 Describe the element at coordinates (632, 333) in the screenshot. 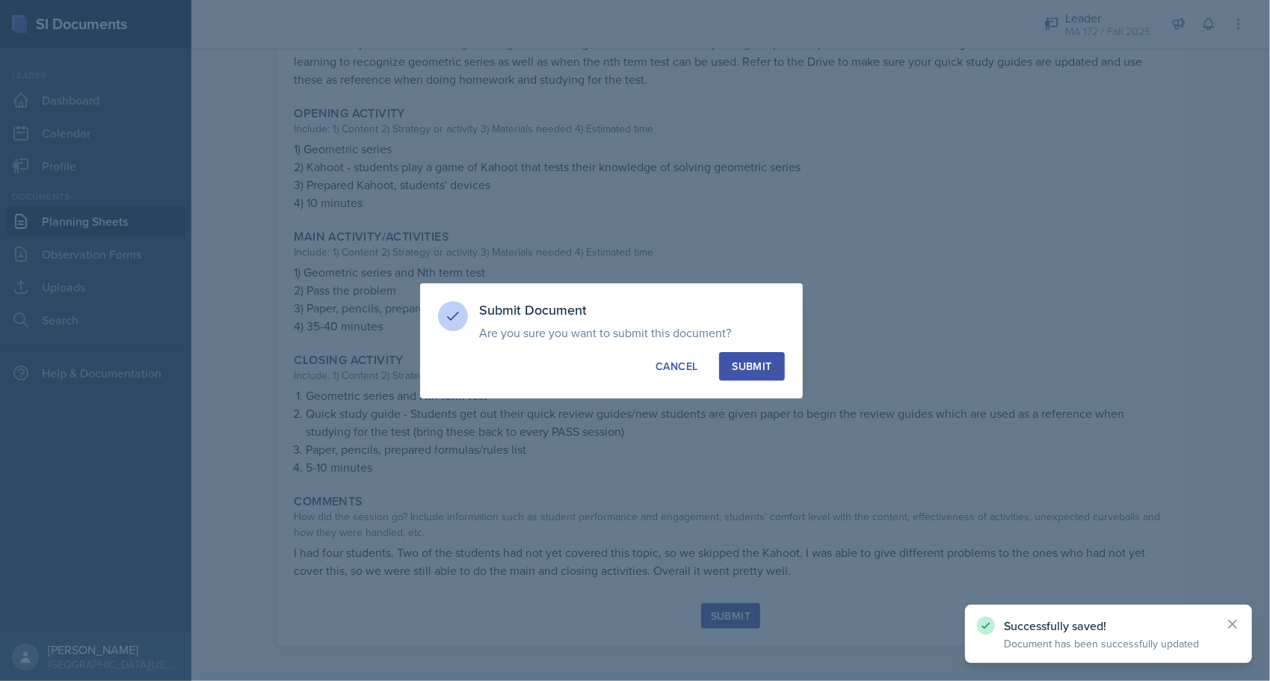

I see `p: Are you sure you want to submit this document?` at that location.